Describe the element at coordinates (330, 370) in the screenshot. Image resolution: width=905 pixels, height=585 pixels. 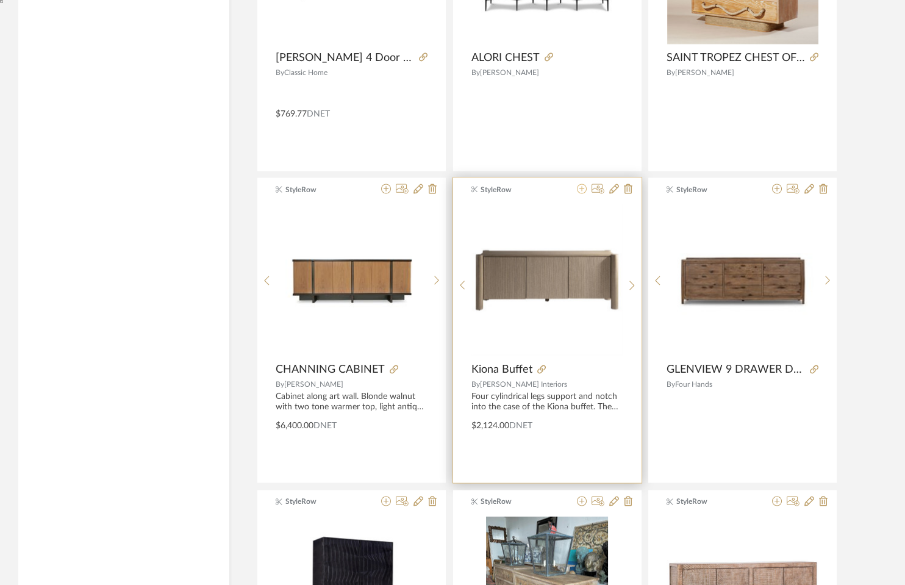
I see `span: CHANNING CABINET` at that location.